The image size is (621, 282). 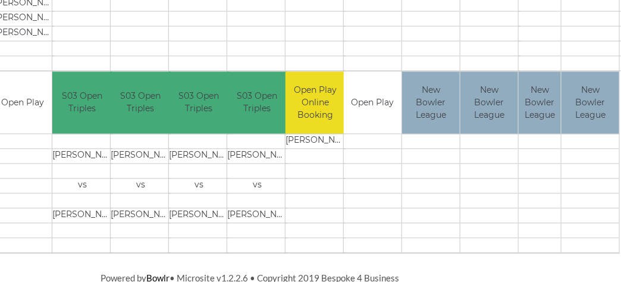 I want to click on td: Open Play Online Booking, so click(x=315, y=102).